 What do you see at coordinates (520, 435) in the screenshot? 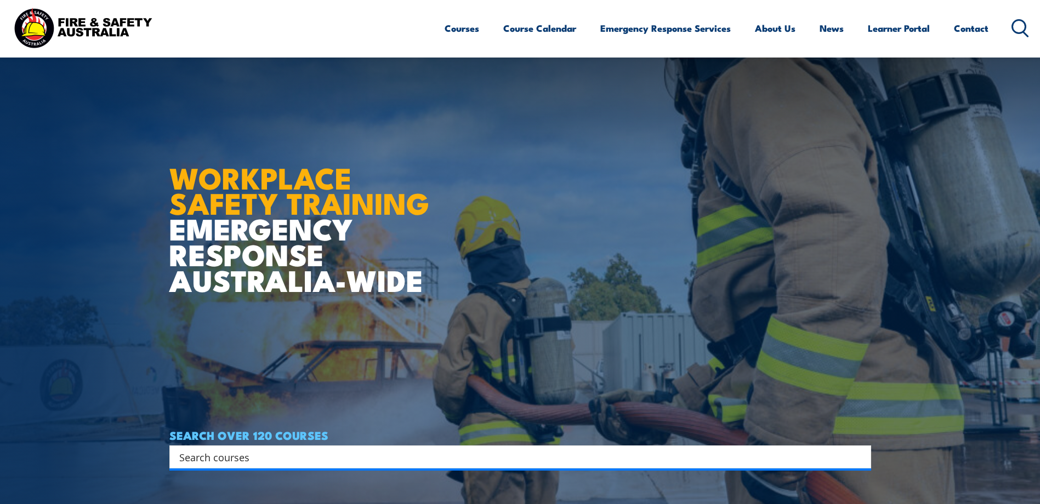
I see `h4: SEARCH OVER 120 COURSES` at bounding box center [520, 435].